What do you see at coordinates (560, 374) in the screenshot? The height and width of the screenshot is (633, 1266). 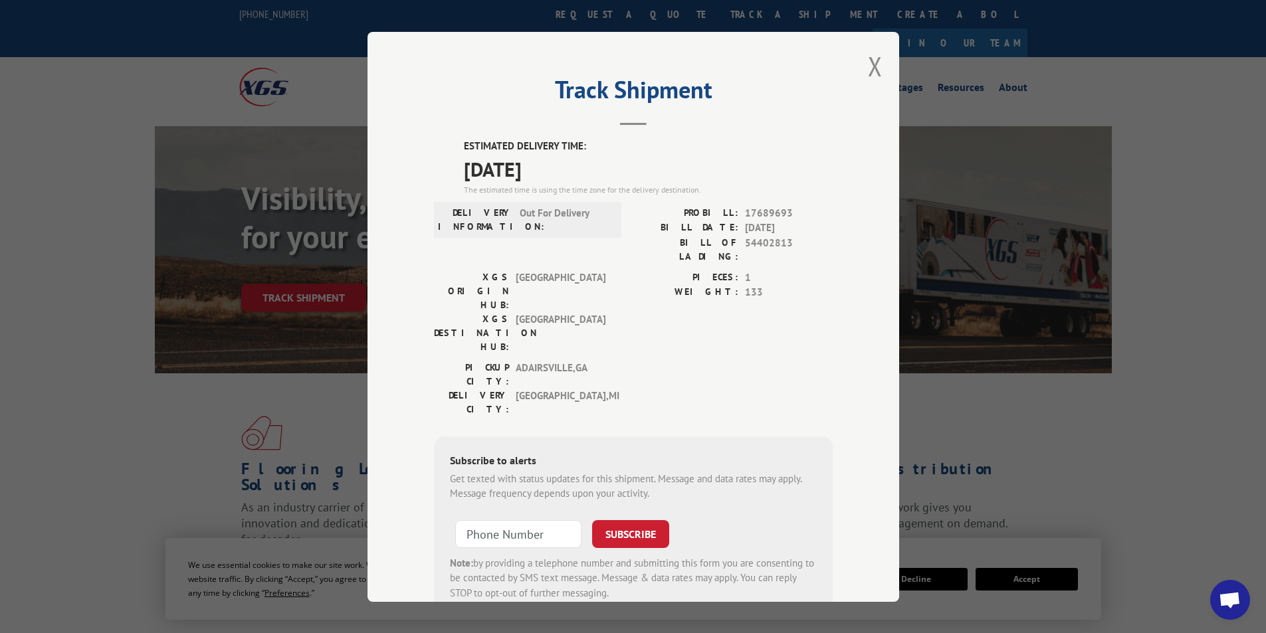 I see `span: ADAIRSVILLE , GA` at bounding box center [560, 374].